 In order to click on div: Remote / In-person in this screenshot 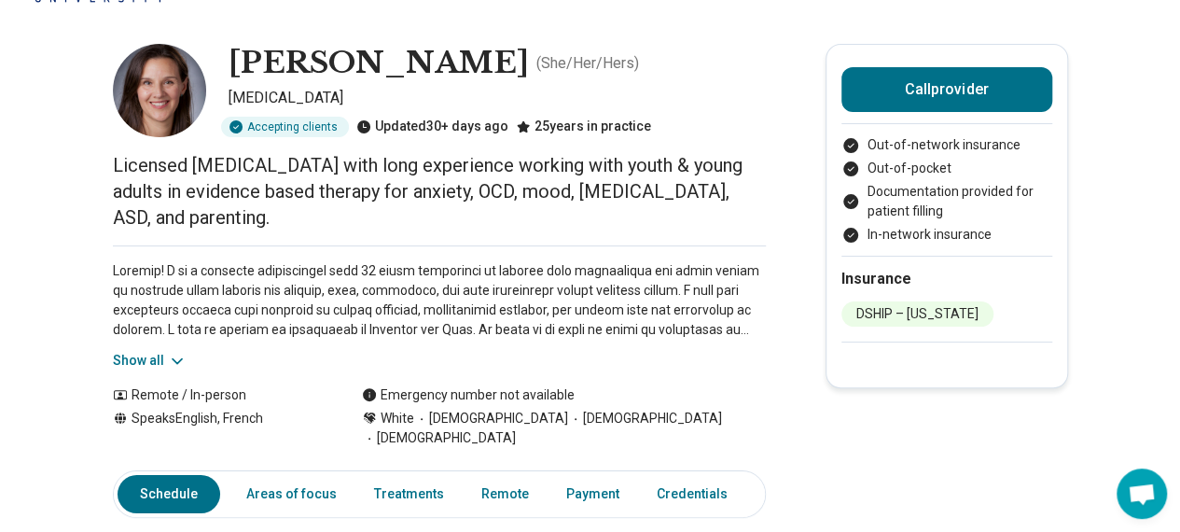, I will do `click(218, 395)`.